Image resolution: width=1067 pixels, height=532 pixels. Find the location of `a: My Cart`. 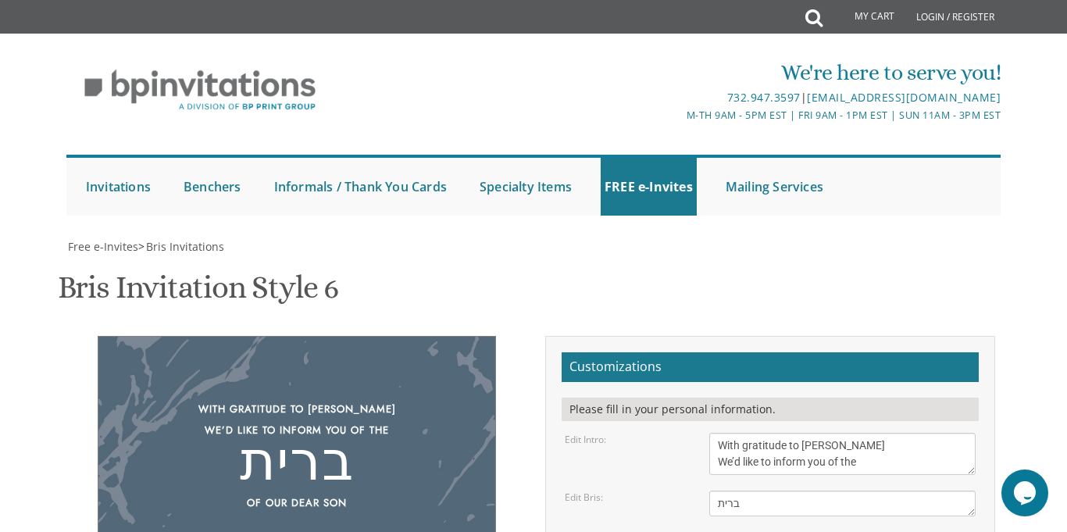

a: My Cart is located at coordinates (863, 17).